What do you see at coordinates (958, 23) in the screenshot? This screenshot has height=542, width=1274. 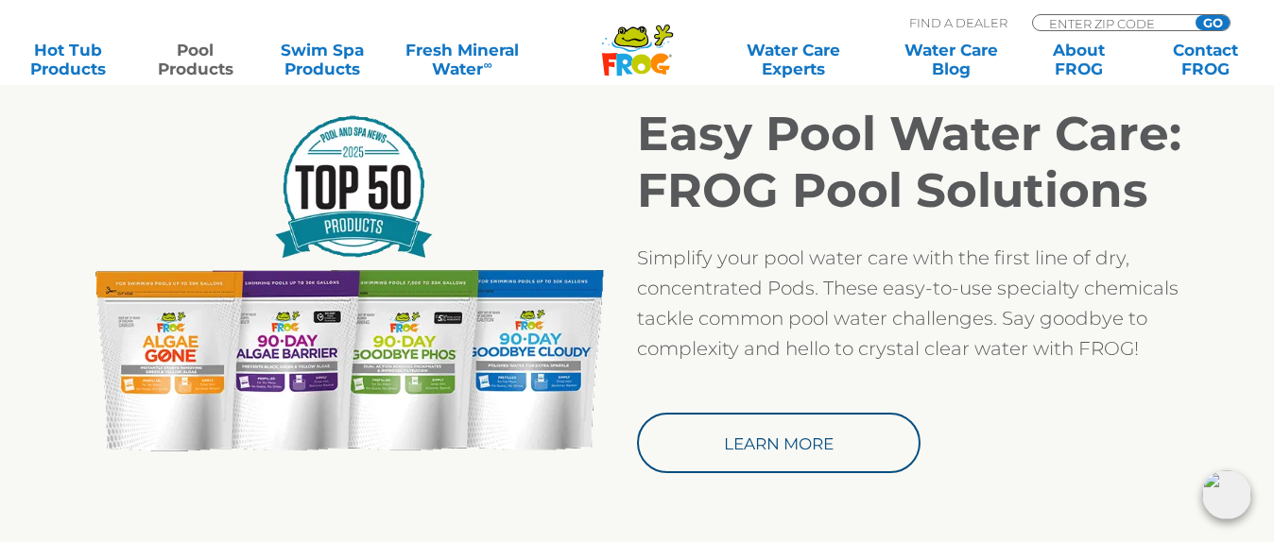 I see `p: Find A Dealer` at bounding box center [958, 23].